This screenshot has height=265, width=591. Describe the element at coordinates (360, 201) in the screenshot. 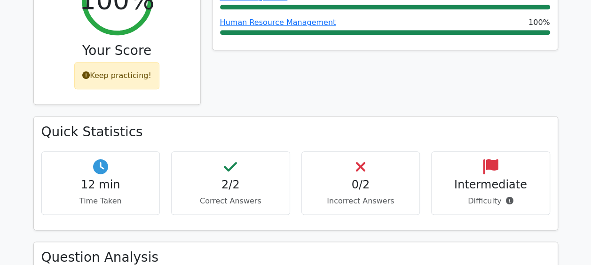

I see `p: Incorrect Answers` at that location.